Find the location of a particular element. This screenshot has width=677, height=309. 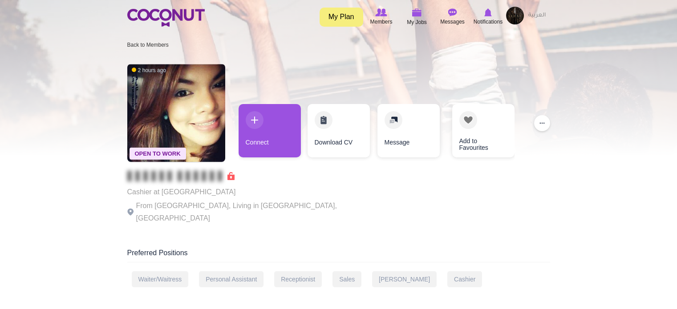

a: Connect is located at coordinates (270, 131).